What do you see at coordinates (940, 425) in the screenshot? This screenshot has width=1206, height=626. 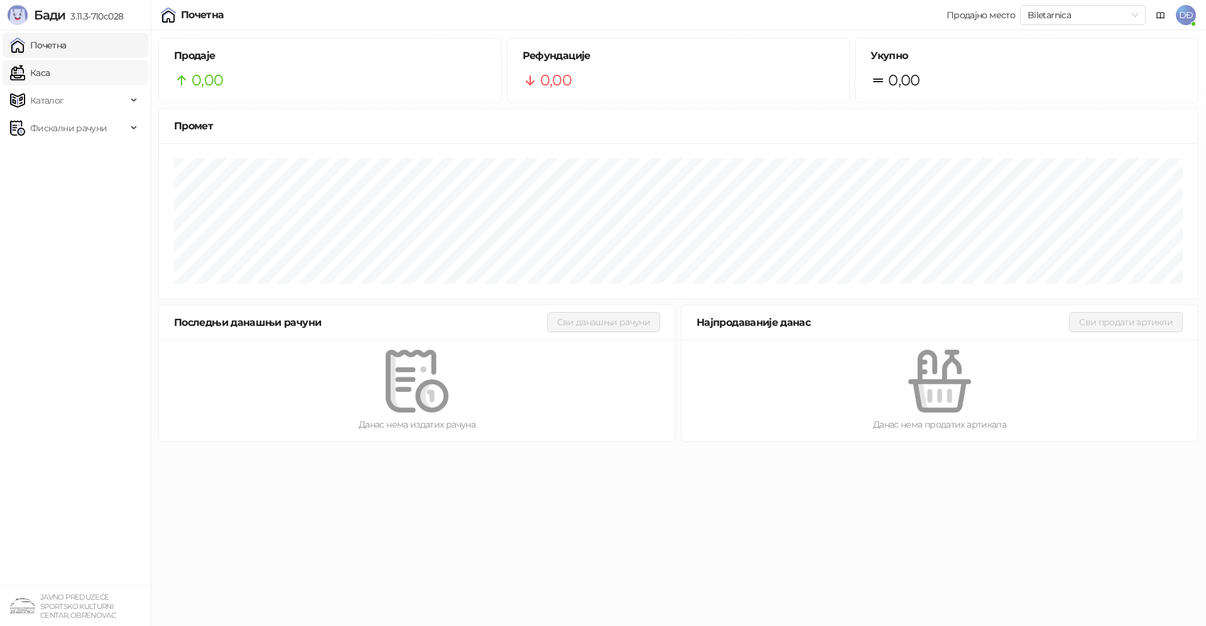 I see `div: Данас нема продатих артикала` at bounding box center [940, 425].